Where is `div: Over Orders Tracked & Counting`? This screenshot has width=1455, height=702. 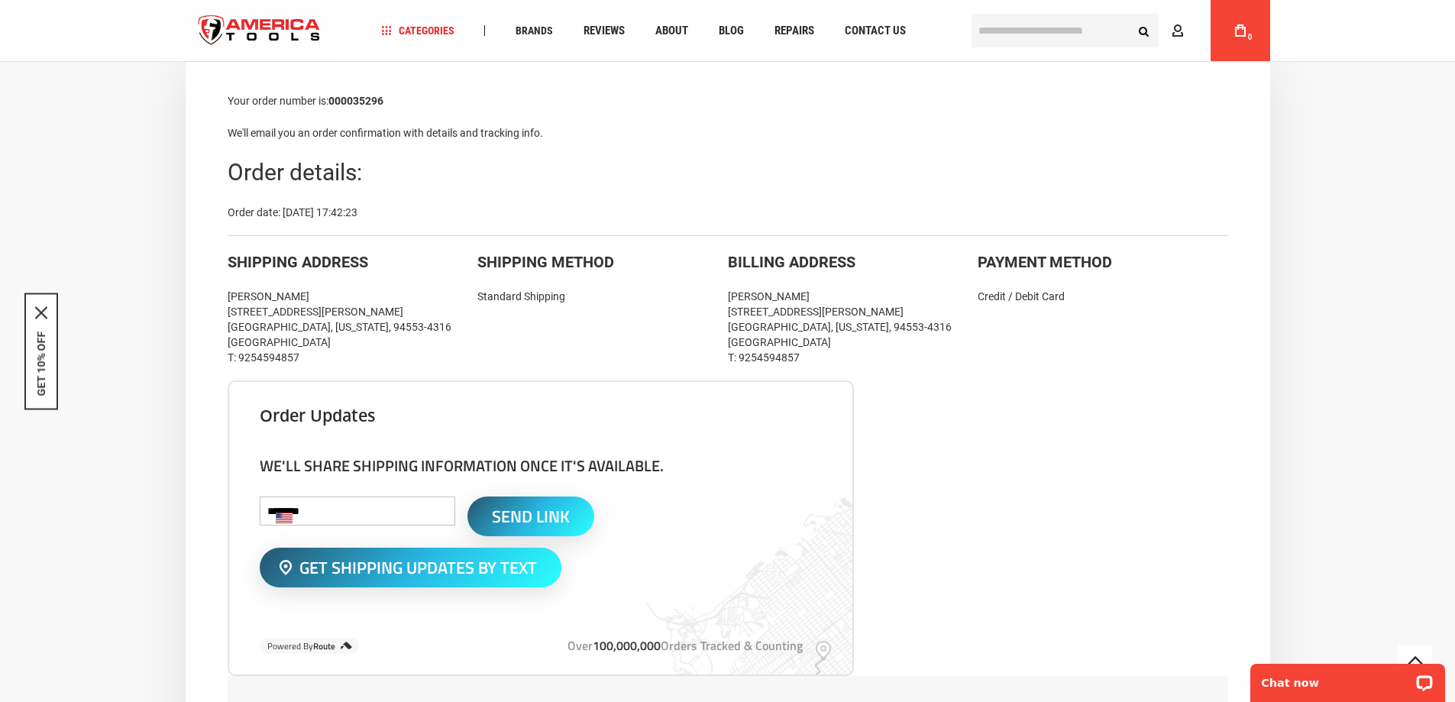
div: Over Orders Tracked & Counting is located at coordinates (685, 645).